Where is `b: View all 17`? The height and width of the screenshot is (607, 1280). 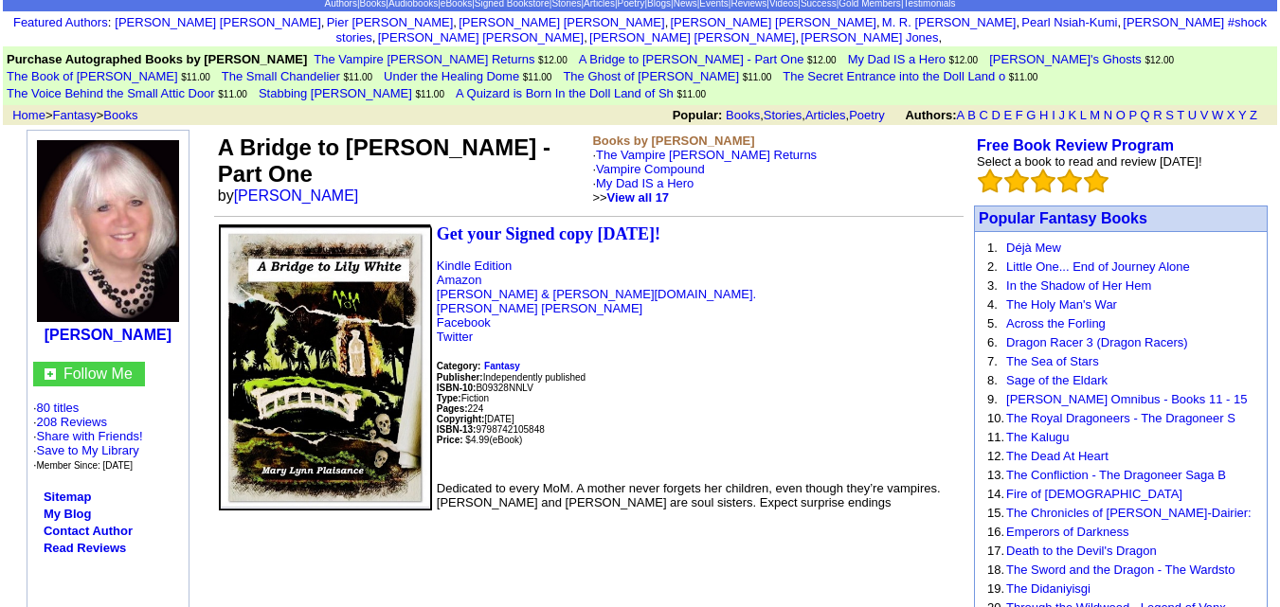 b: View all 17 is located at coordinates (638, 197).